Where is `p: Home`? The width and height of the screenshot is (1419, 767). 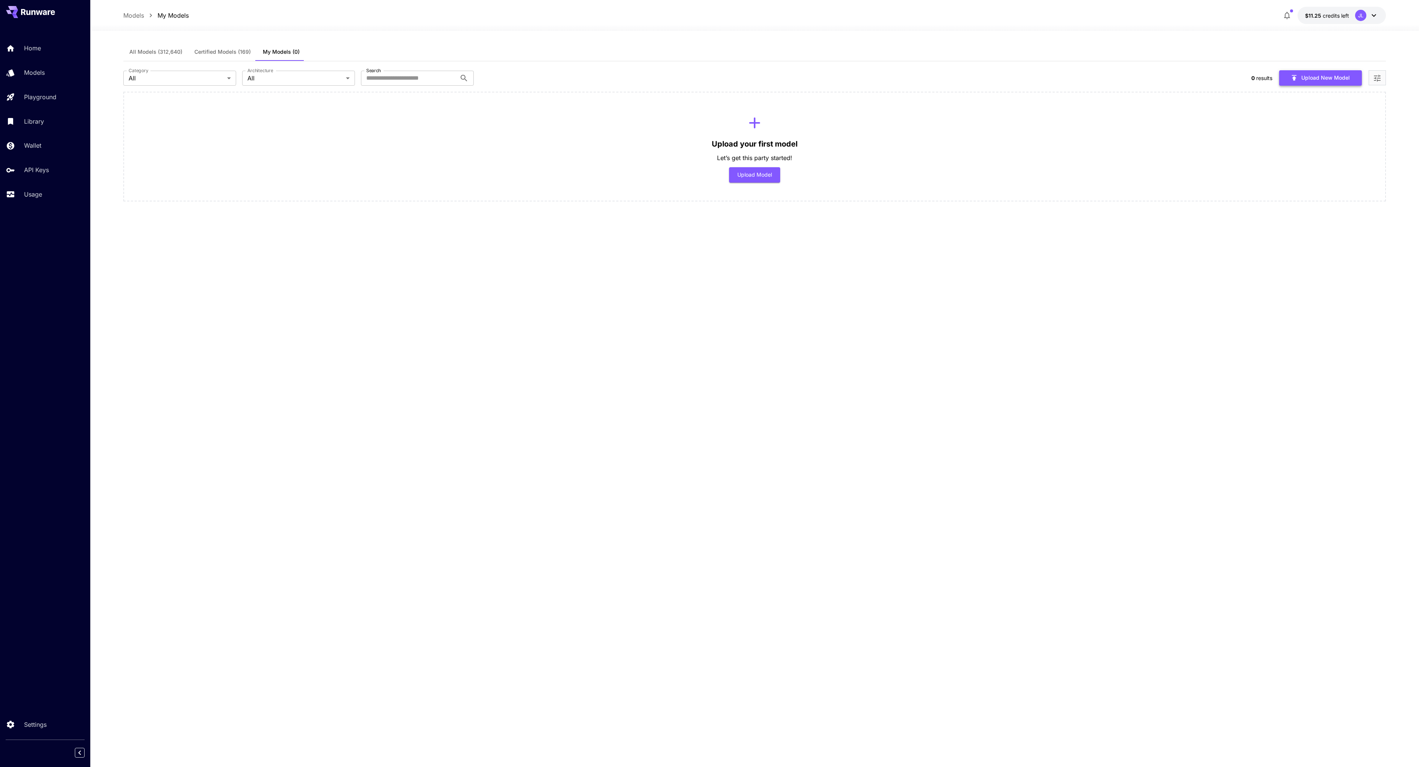 p: Home is located at coordinates (32, 48).